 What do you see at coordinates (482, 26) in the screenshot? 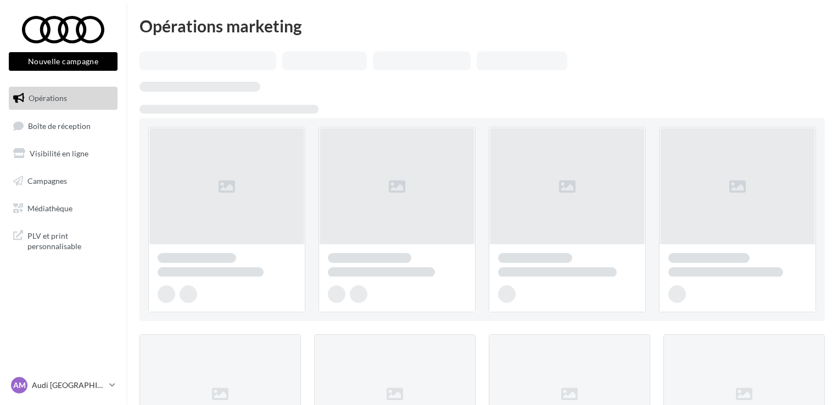
I see `div: Opérations marketing` at bounding box center [482, 26].